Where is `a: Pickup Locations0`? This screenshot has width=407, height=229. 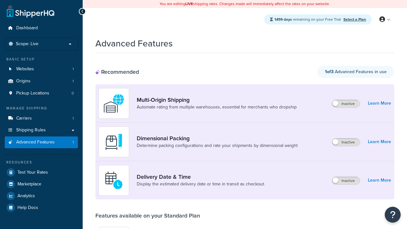 a: Pickup Locations0 is located at coordinates (41, 93).